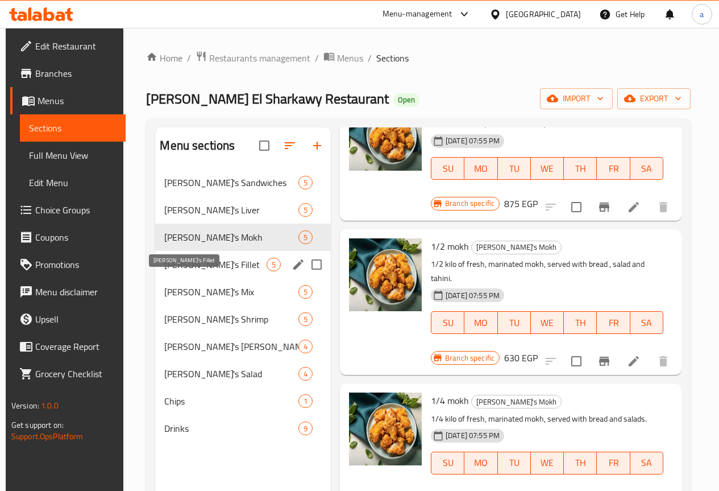 Image resolution: width=719 pixels, height=491 pixels. Describe the element at coordinates (231, 210) in the screenshot. I see `div: Mohamed El-Sharkawy's Liver` at that location.